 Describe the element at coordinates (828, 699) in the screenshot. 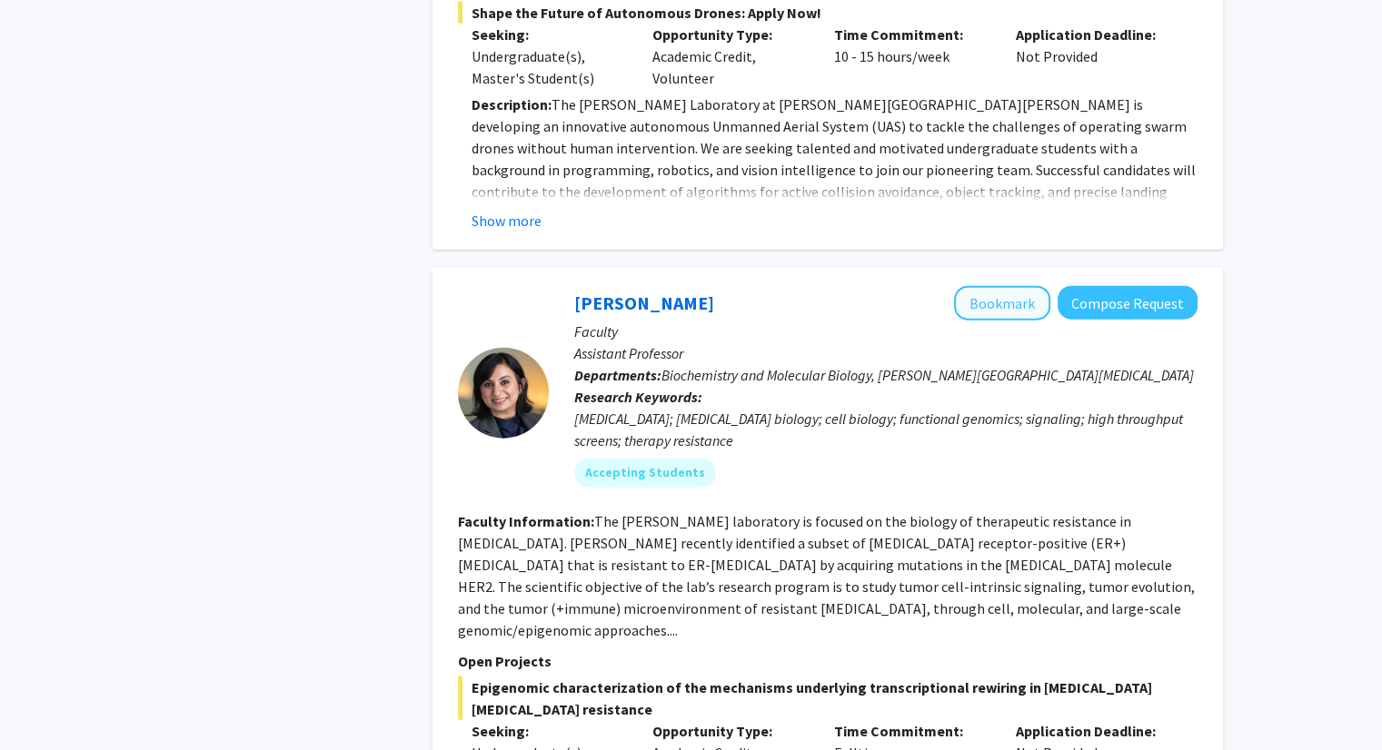

I see `span: Epigenomic characterization of the mechanisms underlying transcriptional rewiring in [MEDICAL_DAT...` at that location.